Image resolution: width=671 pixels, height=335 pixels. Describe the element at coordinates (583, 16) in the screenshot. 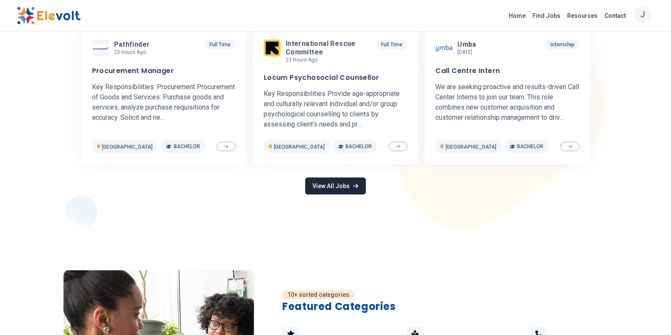

I see `a: Resources` at that location.